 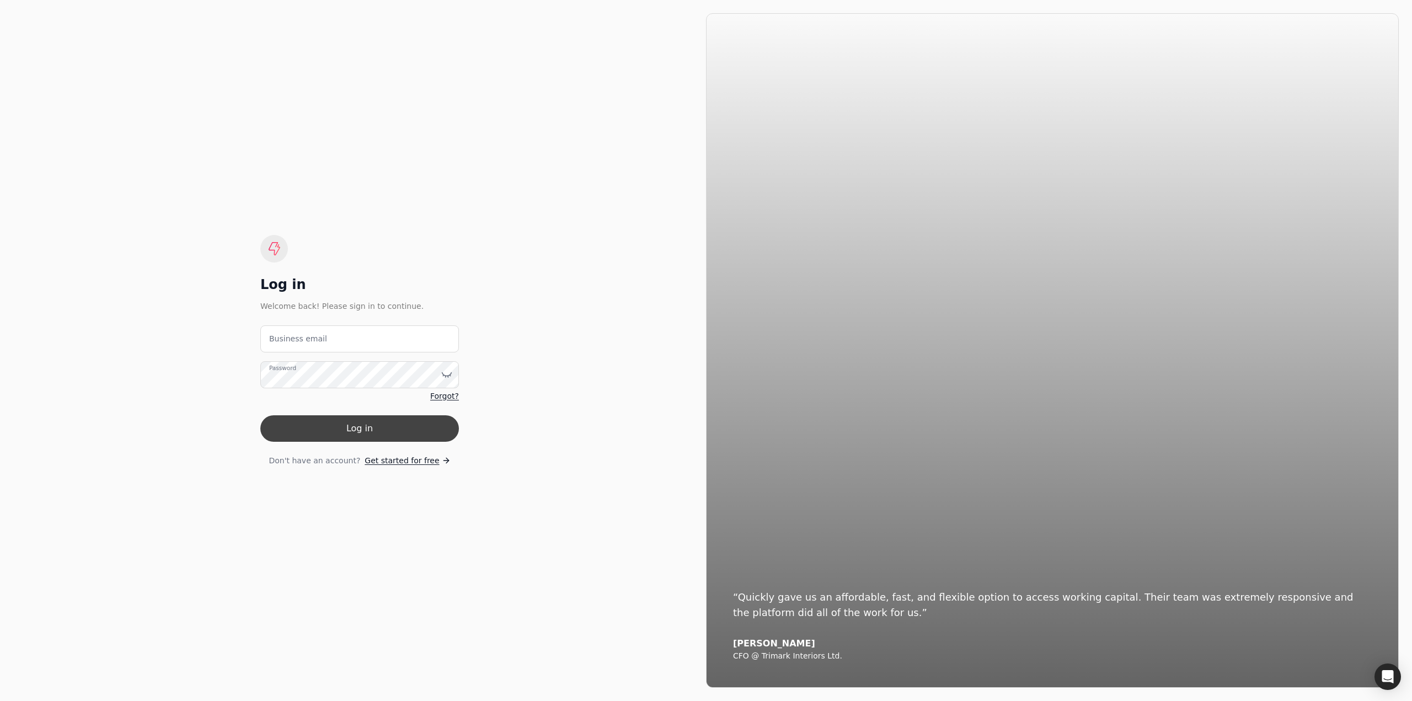 I want to click on button: Log in, so click(x=360, y=428).